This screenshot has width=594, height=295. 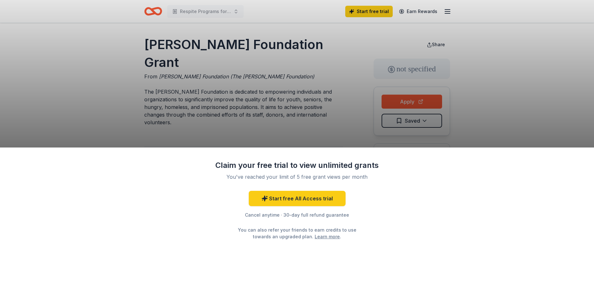 What do you see at coordinates (327, 236) in the screenshot?
I see `a: Learn more` at bounding box center [327, 236].